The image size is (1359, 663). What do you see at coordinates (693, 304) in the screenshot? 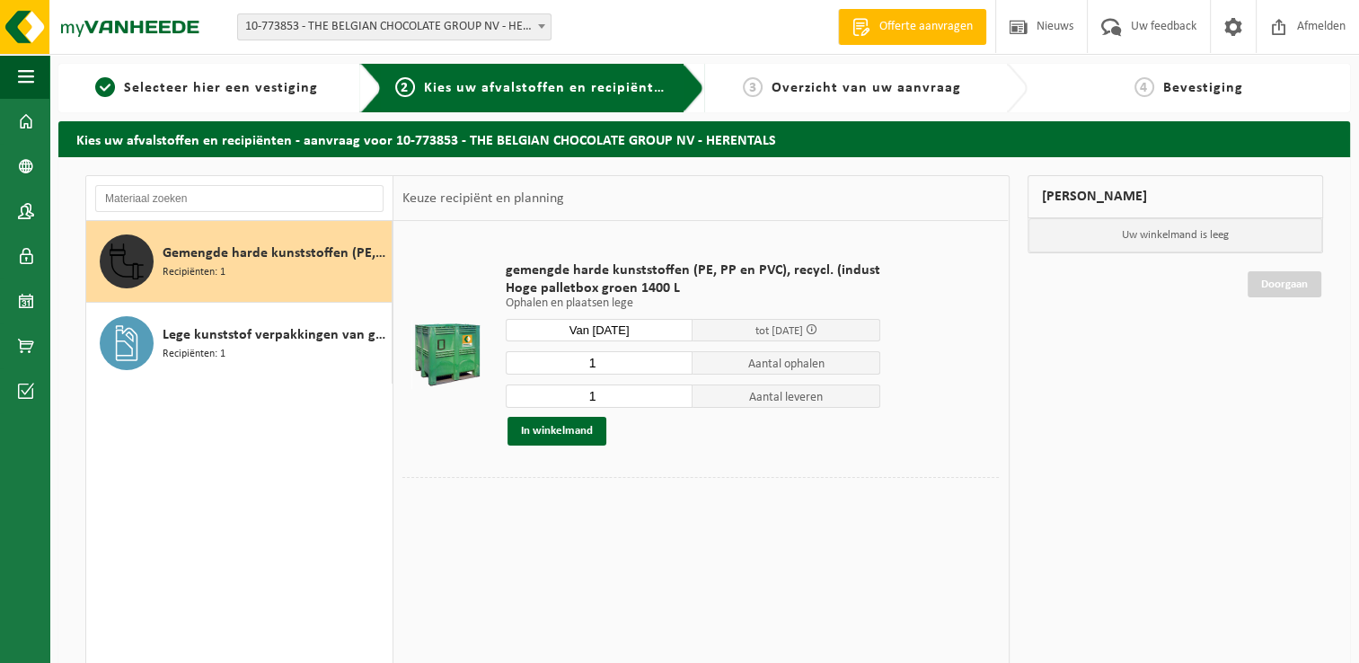
I see `p: Ophalen en plaatsen lege` at bounding box center [693, 304].